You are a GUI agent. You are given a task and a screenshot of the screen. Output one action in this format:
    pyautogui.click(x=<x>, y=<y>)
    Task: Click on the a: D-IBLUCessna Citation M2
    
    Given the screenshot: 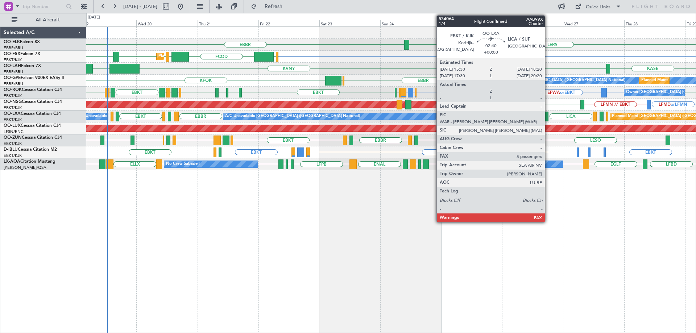 What is the action you would take?
    pyautogui.click(x=30, y=150)
    